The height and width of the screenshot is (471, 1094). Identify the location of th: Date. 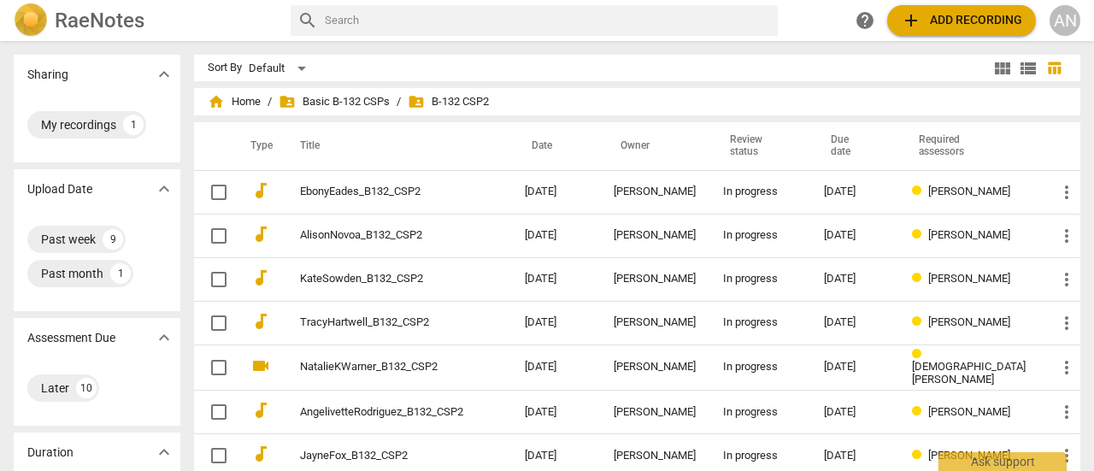
(556, 146).